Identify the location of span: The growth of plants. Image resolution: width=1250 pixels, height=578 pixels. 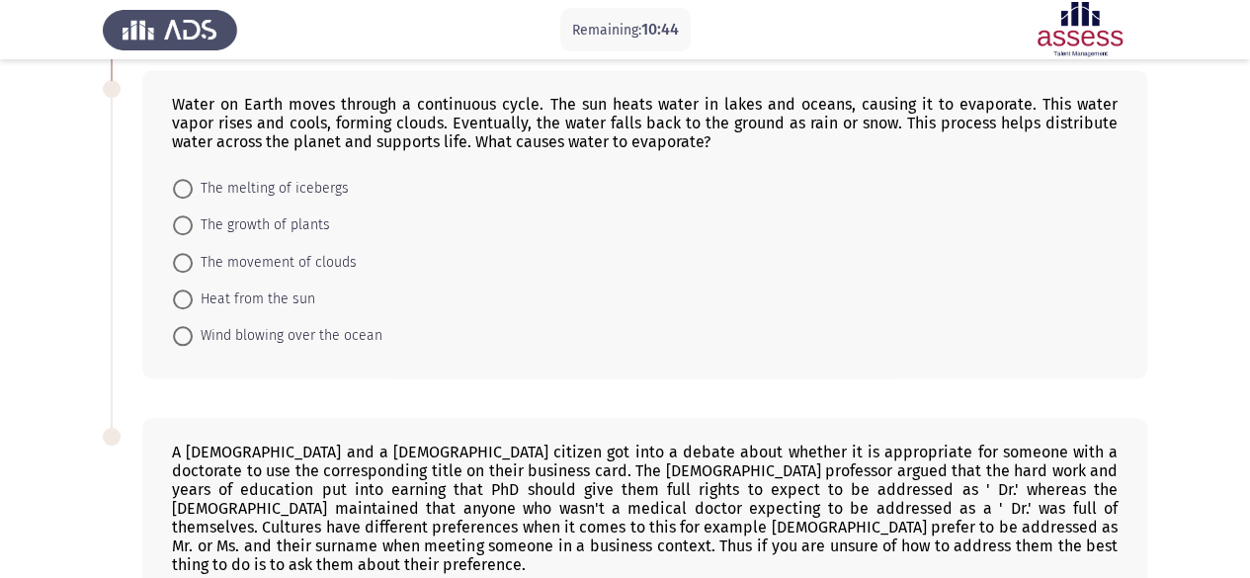
(261, 225).